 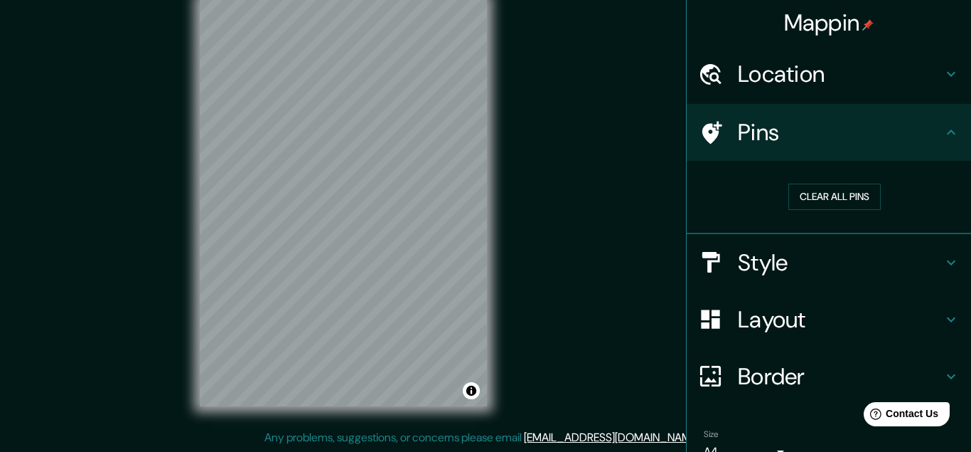 I want to click on div: Border, so click(x=829, y=376).